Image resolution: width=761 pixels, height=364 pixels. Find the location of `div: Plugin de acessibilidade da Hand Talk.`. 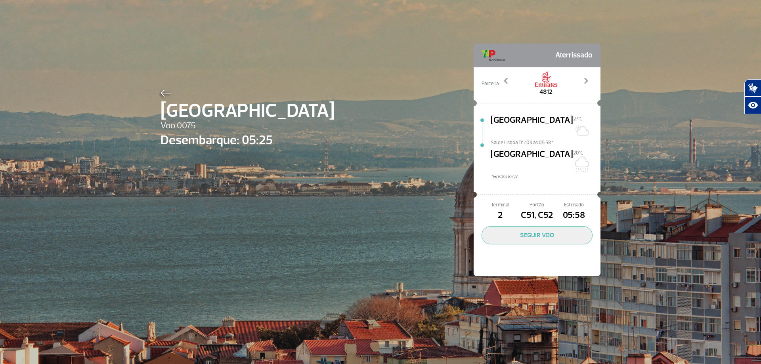

div: Plugin de acessibilidade da Hand Talk. is located at coordinates (752, 97).